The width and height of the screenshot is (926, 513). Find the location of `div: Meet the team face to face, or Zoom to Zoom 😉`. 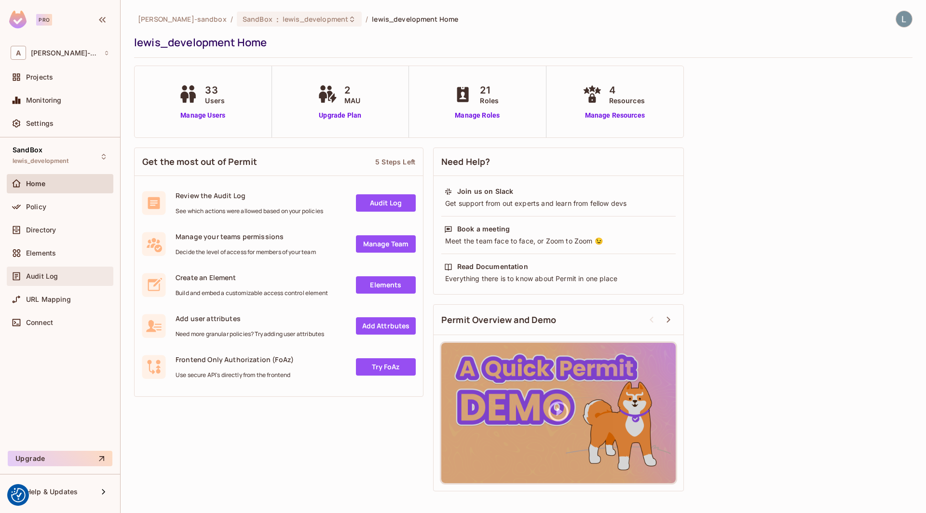

div: Meet the team face to face, or Zoom to Zoom 😉 is located at coordinates (559, 241).